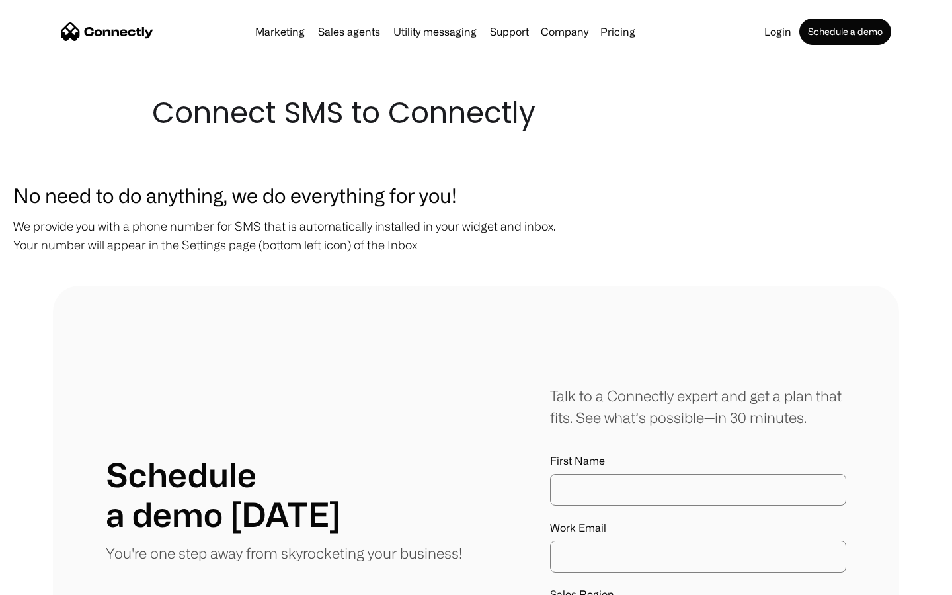 The width and height of the screenshot is (952, 595). I want to click on a: Login, so click(777, 32).